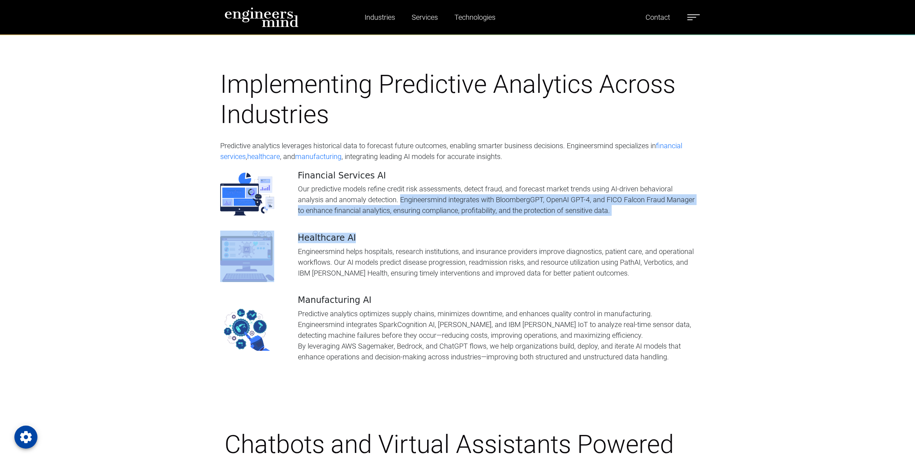 The width and height of the screenshot is (915, 463). Describe the element at coordinates (475, 17) in the screenshot. I see `a: Technologies` at that location.